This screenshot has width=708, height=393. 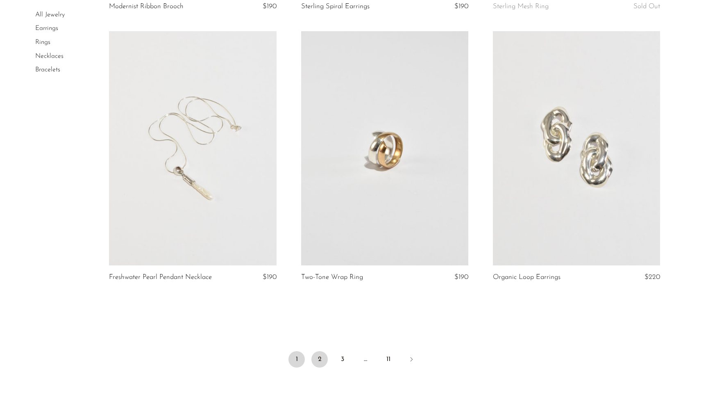 I want to click on a: Earrings, so click(x=47, y=29).